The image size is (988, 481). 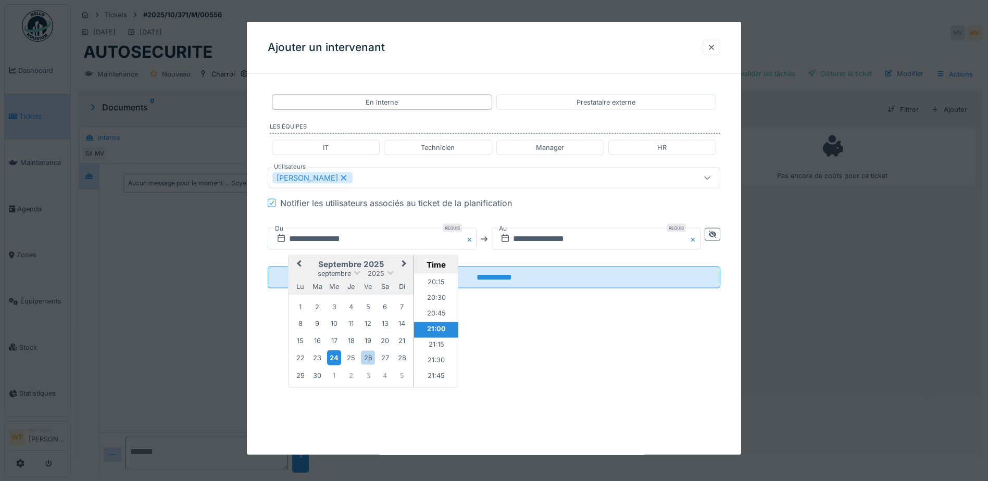 What do you see at coordinates (334, 358) in the screenshot?
I see `div: Choose mercredi 24 septembre 2025` at bounding box center [334, 358].